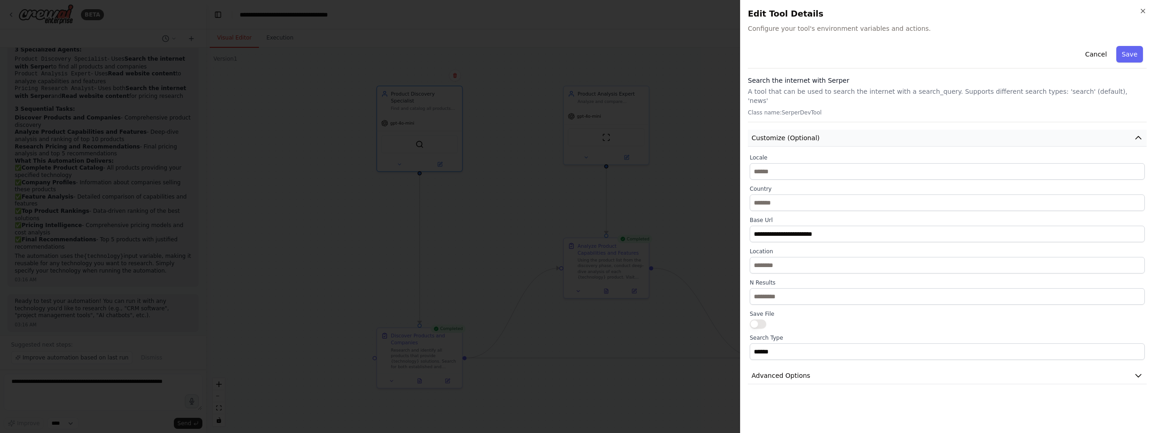 The width and height of the screenshot is (1154, 433). I want to click on label: Base Url, so click(947, 220).